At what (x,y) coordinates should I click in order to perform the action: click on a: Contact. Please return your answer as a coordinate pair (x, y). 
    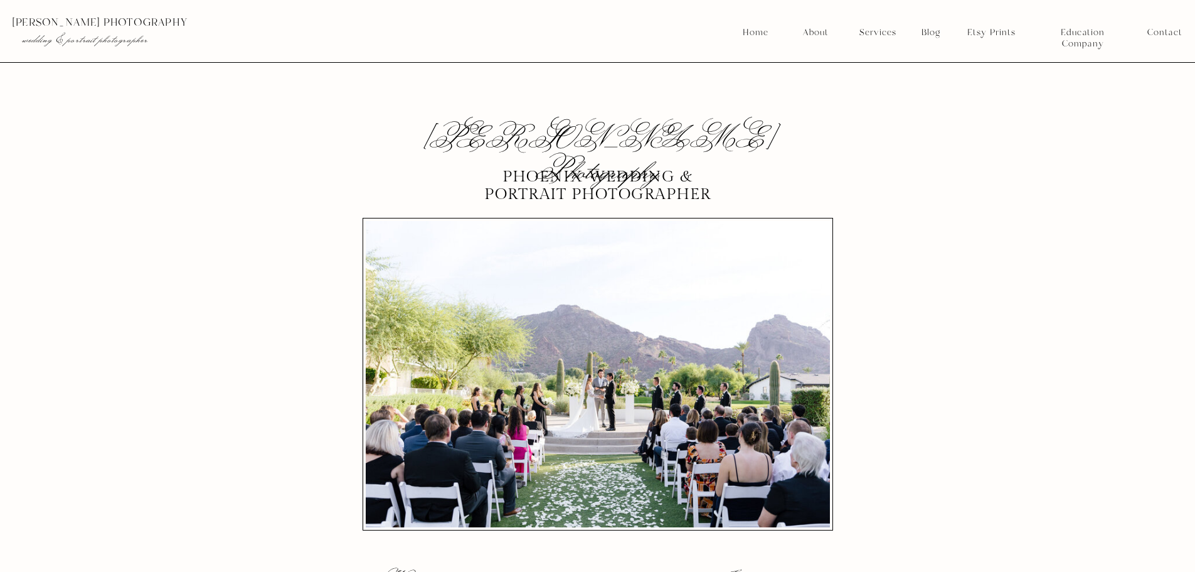
    Looking at the image, I should click on (1164, 33).